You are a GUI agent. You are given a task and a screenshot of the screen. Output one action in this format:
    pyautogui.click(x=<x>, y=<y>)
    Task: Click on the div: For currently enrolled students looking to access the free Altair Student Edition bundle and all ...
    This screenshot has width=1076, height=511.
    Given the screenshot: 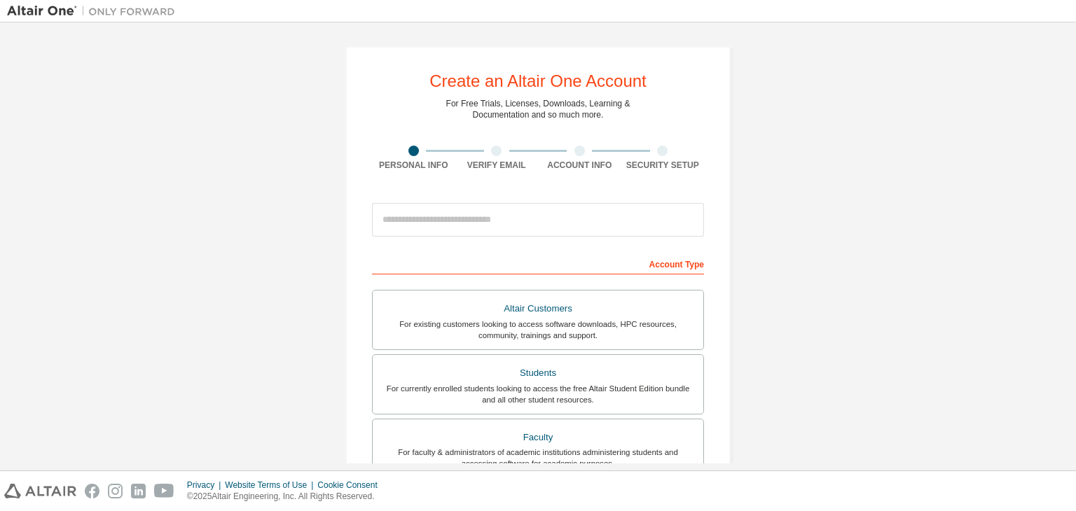 What is the action you would take?
    pyautogui.click(x=538, y=394)
    